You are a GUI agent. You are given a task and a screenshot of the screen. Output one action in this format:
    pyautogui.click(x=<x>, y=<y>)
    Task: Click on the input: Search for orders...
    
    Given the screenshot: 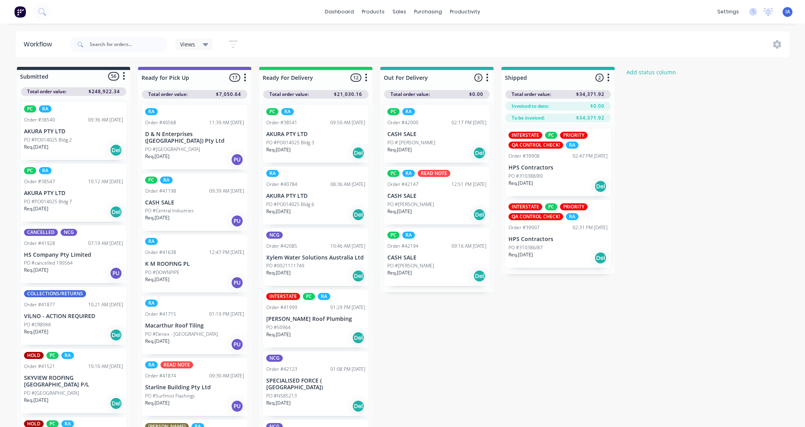 What is the action you would take?
    pyautogui.click(x=129, y=44)
    